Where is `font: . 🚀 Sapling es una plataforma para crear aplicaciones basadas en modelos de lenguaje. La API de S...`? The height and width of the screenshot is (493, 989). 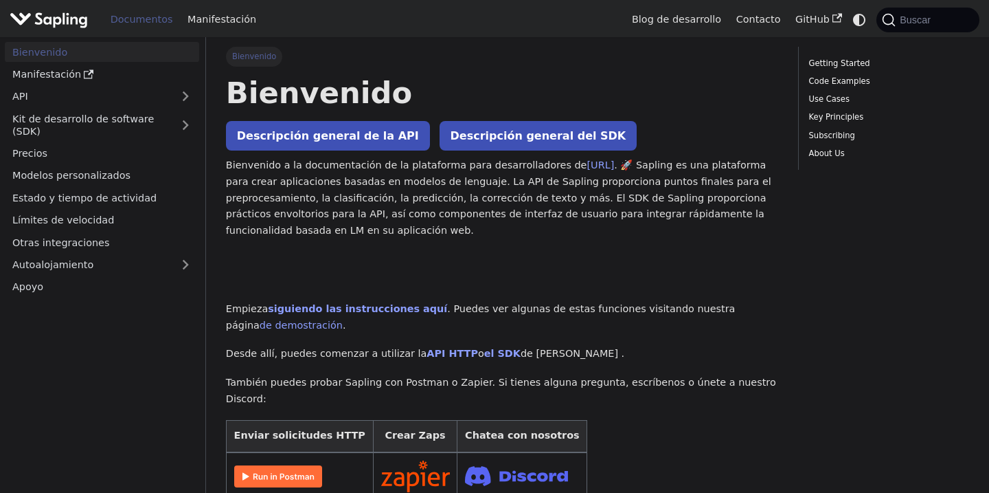 font: . 🚀 Sapling es una plataforma para crear aplicaciones basadas en modelos de lenguaje. La API de S... is located at coordinates (499, 197).